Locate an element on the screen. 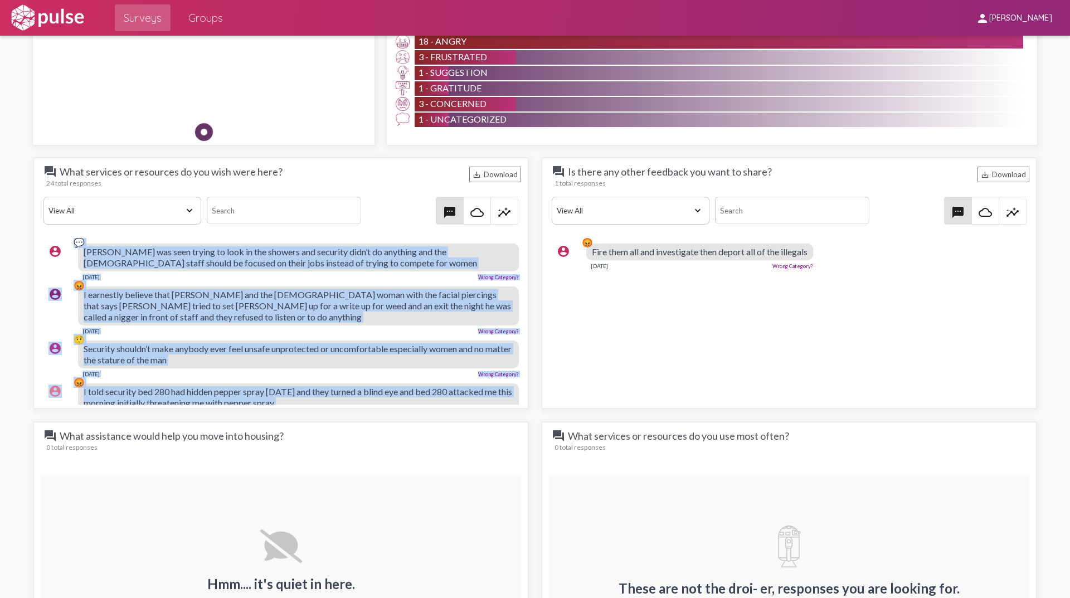 The width and height of the screenshot is (1070, 598). img: VWxHiBnhFp4AAAAASUVORK5CYII= is located at coordinates (789, 546).